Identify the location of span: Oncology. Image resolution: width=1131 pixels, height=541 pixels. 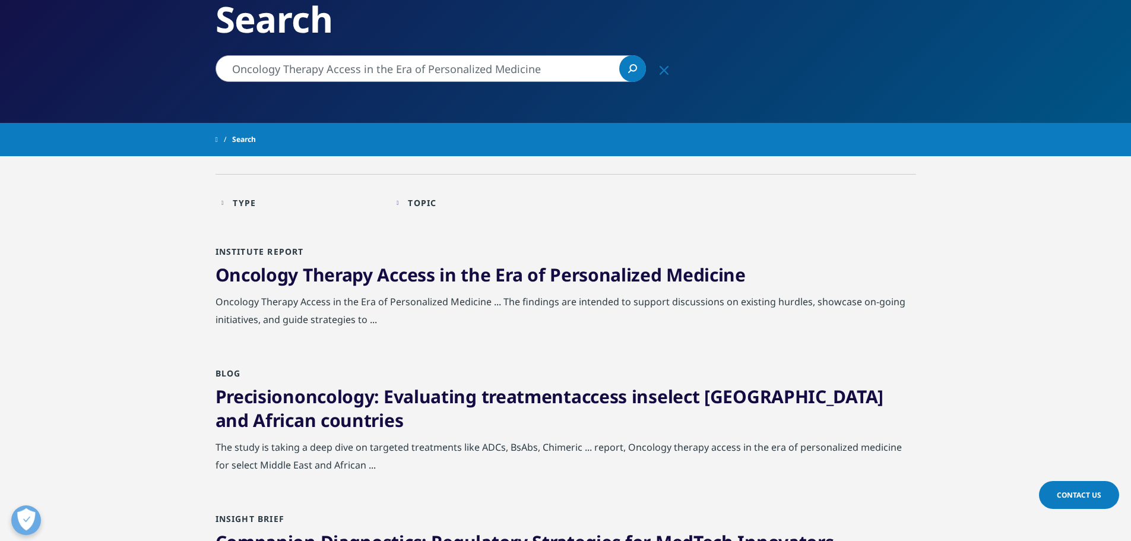
(257, 274).